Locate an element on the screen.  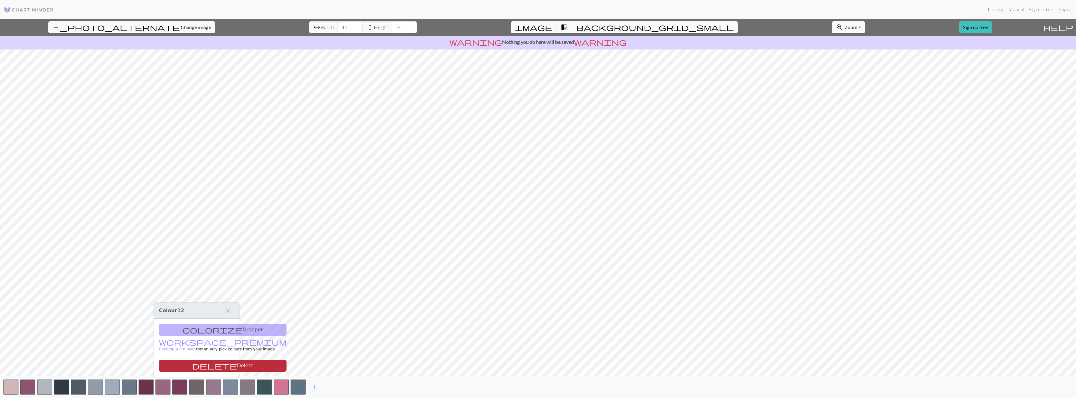
button: Zoom is located at coordinates (849, 27).